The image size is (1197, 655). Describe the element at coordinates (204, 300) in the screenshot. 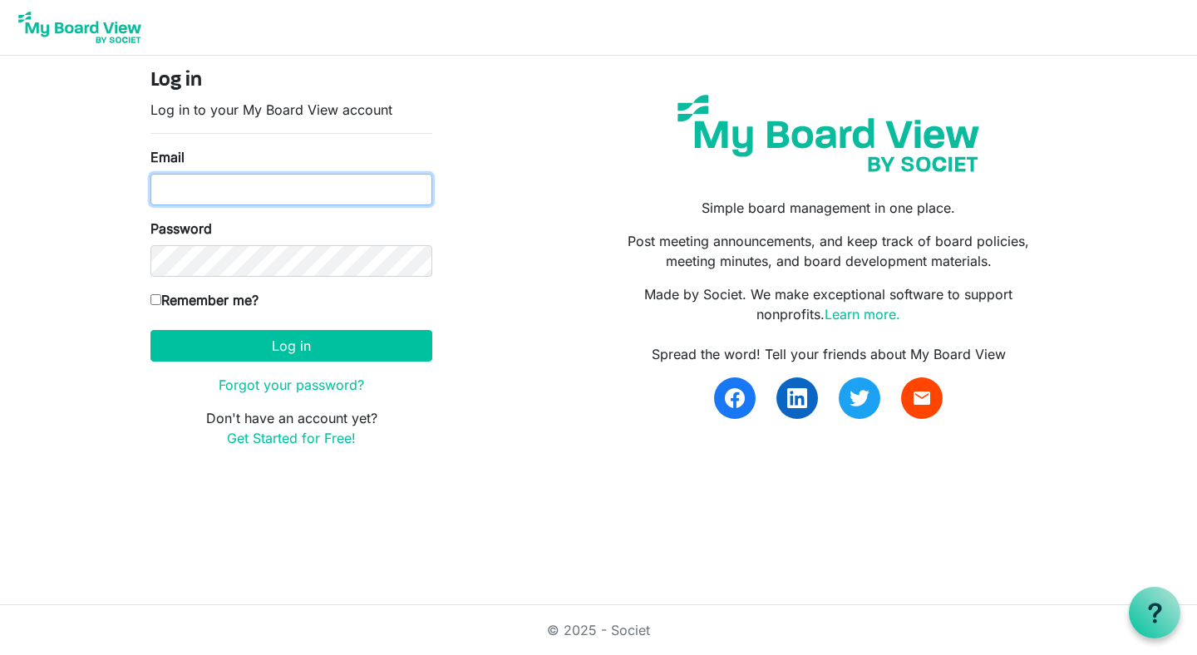

I see `label: Remember me?` at that location.